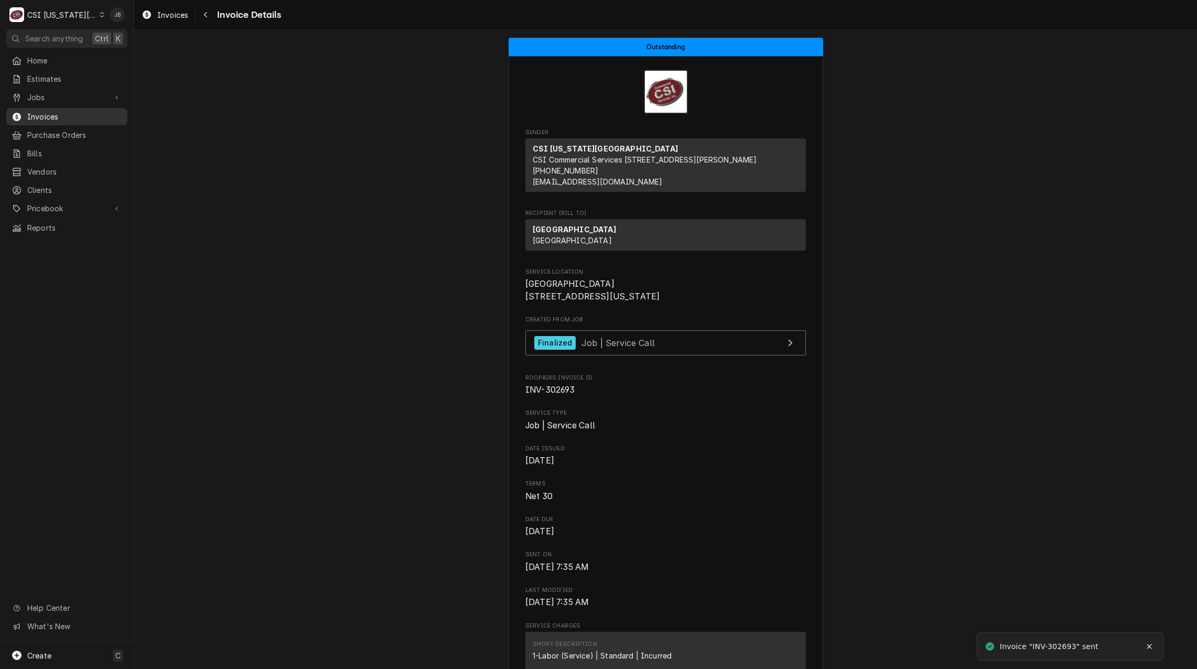 Image resolution: width=1197 pixels, height=669 pixels. Describe the element at coordinates (539, 496) in the screenshot. I see `span: Net 30` at that location.